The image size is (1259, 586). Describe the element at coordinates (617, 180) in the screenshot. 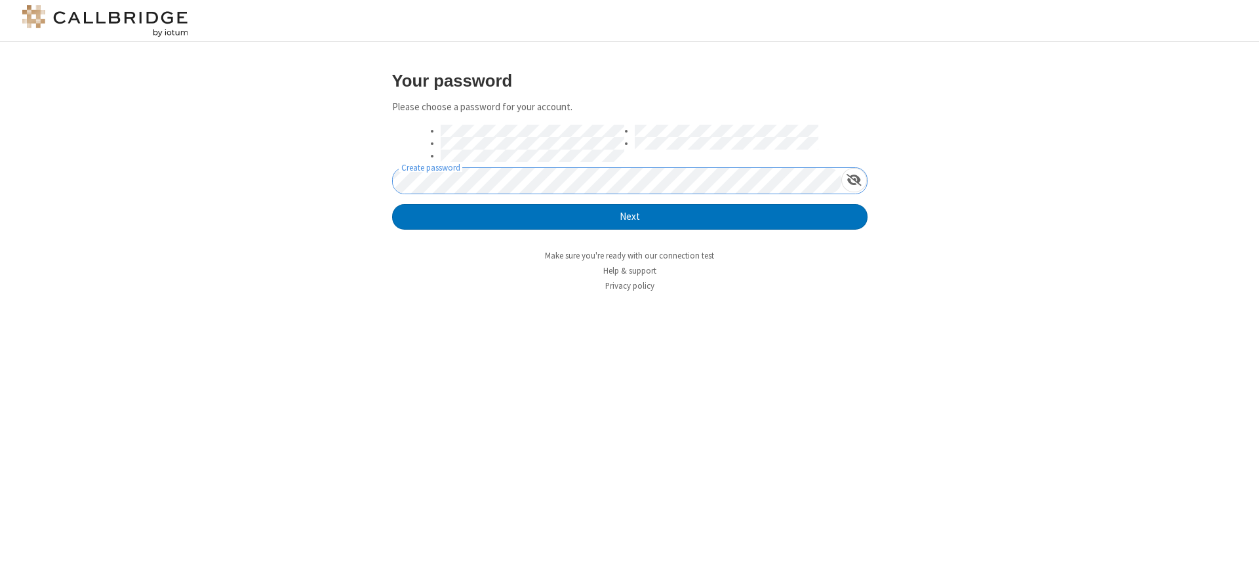

I see `input: Create password` at that location.